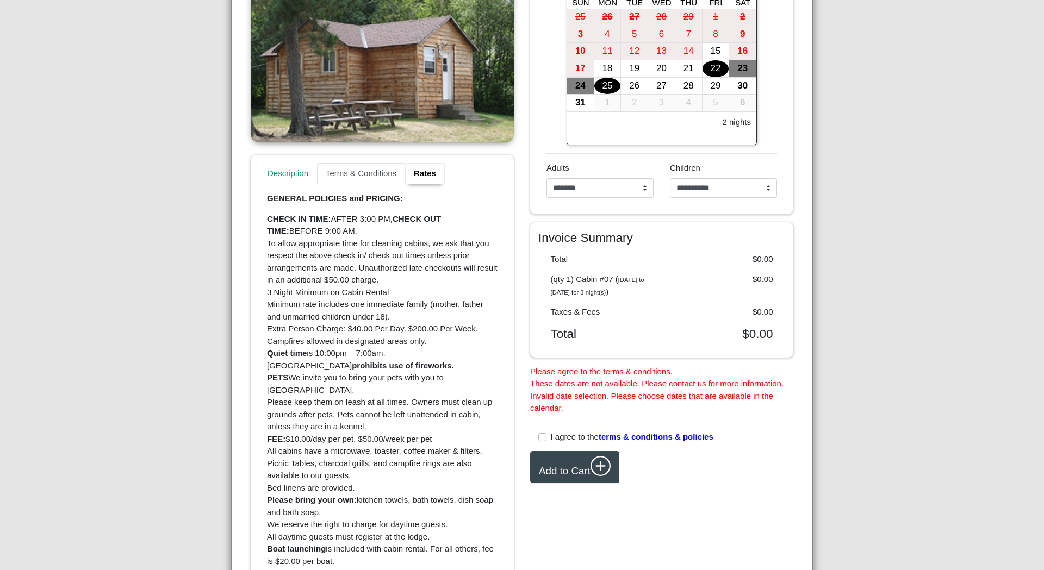 The image size is (1044, 570). What do you see at coordinates (716, 35) in the screenshot?
I see `button: 8` at bounding box center [716, 35].